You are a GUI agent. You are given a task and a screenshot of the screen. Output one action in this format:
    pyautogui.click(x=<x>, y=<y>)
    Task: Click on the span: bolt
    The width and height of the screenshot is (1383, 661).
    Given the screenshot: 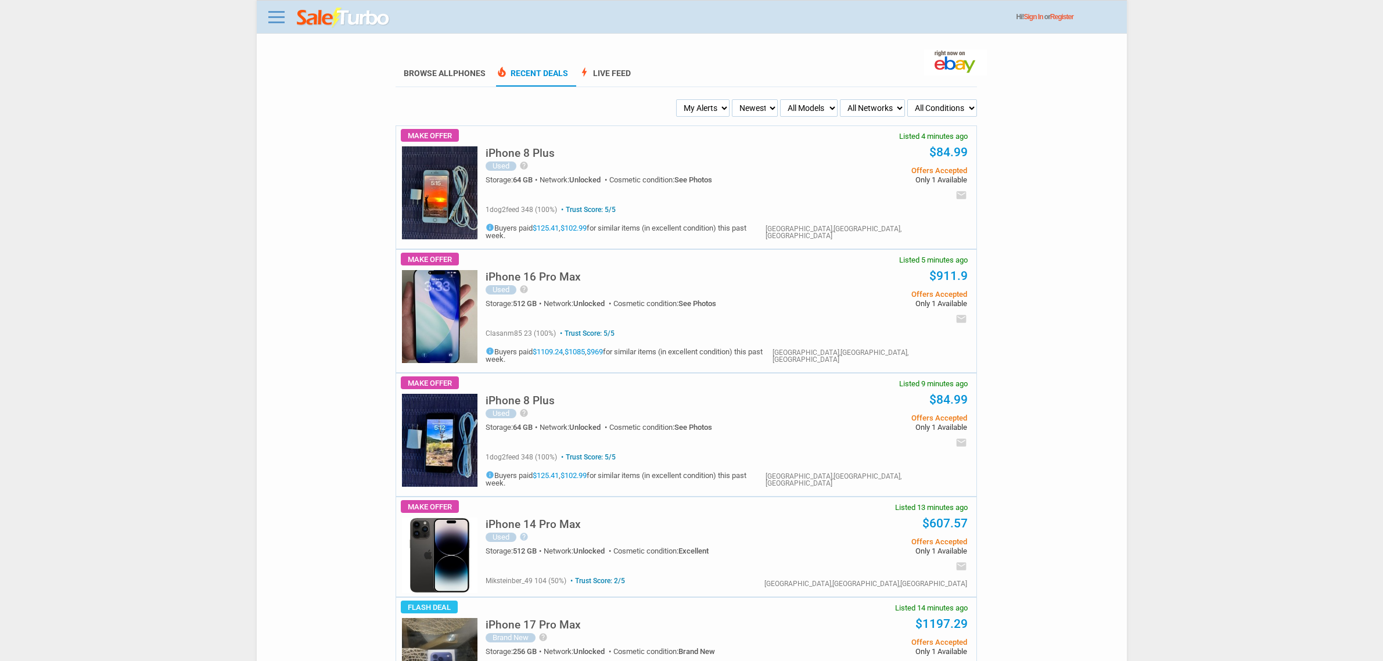 What is the action you would take?
    pyautogui.click(x=584, y=72)
    